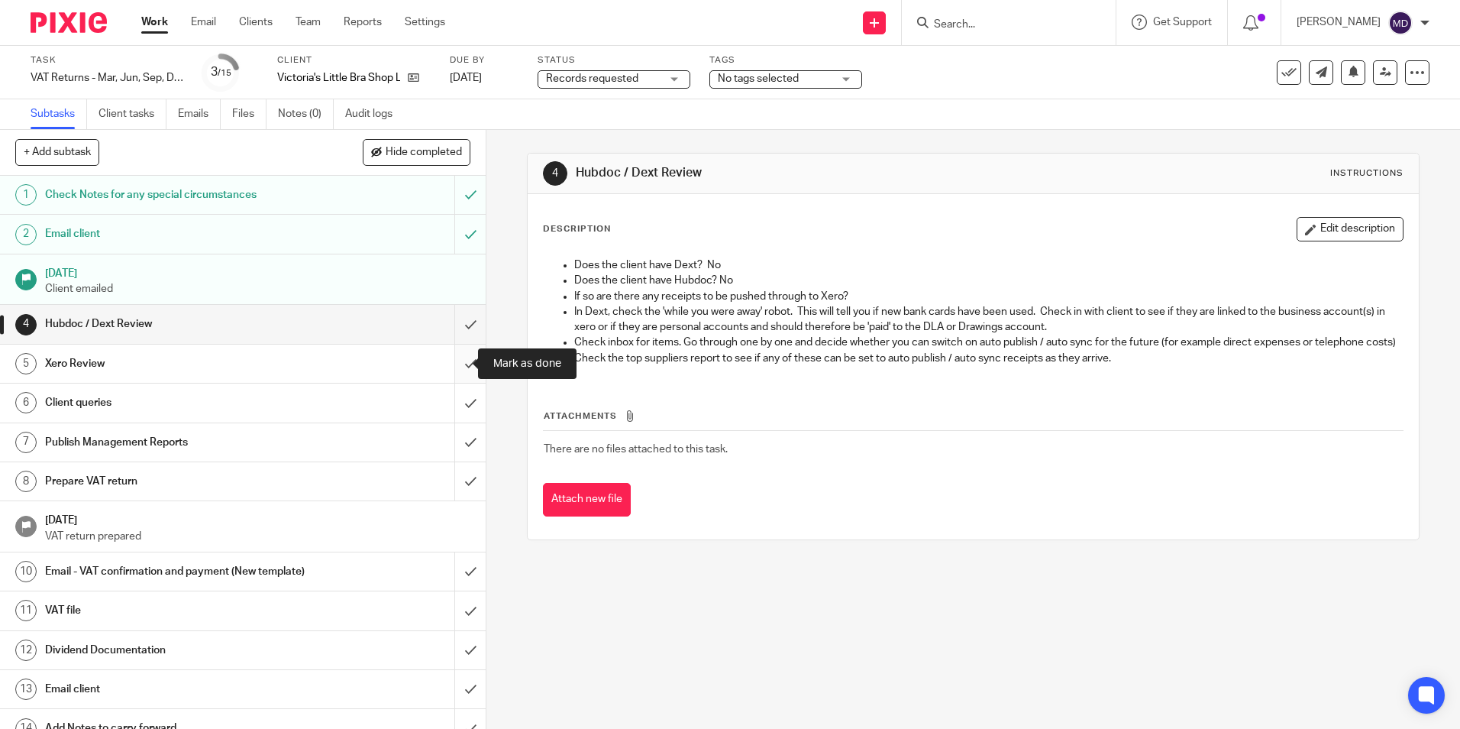  What do you see at coordinates (636, 449) in the screenshot?
I see `span: There are no files attached to this task.` at bounding box center [636, 449].